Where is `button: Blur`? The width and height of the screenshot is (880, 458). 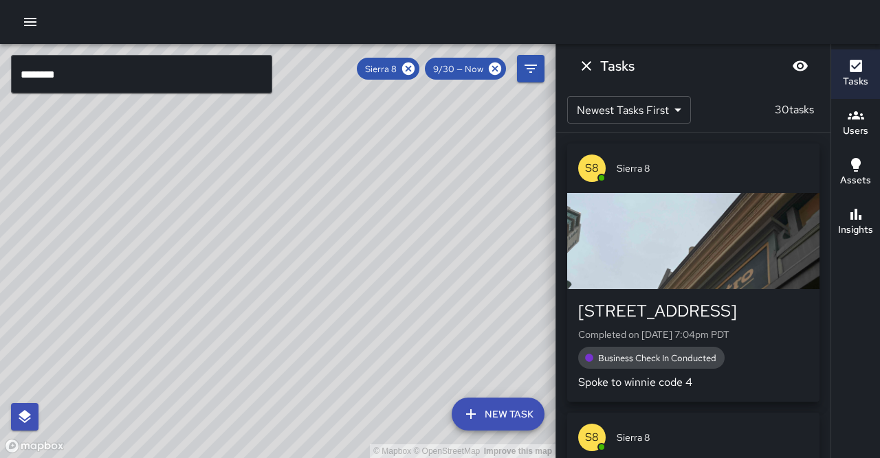
button: Blur is located at coordinates (800, 66).